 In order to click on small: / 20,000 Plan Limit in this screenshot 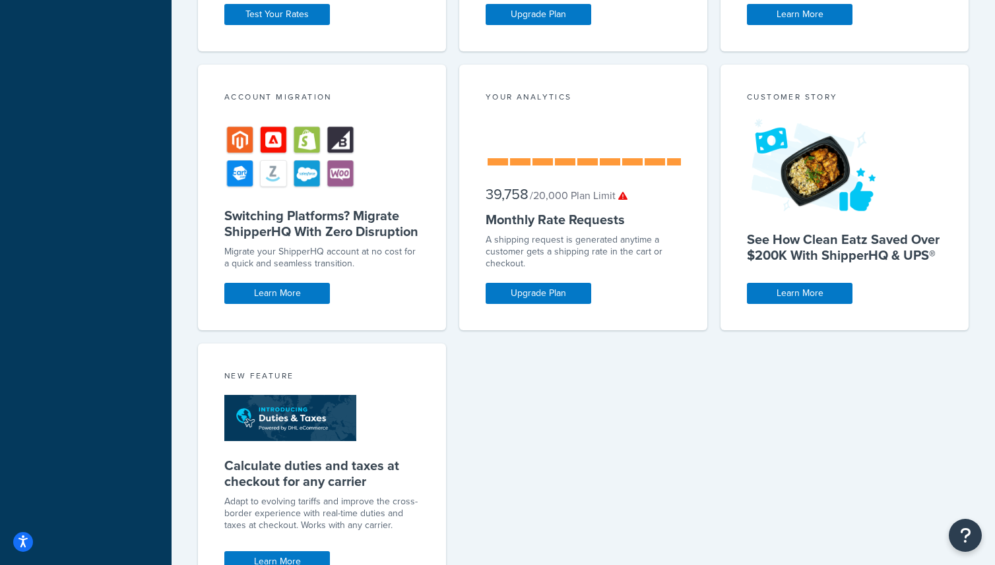, I will do `click(578, 195)`.